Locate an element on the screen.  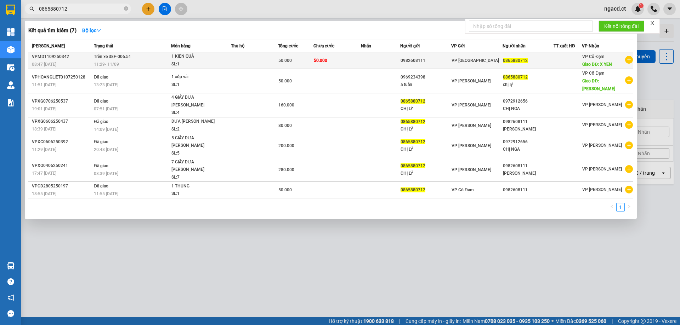
span: 80.000 is located at coordinates (285, 126).